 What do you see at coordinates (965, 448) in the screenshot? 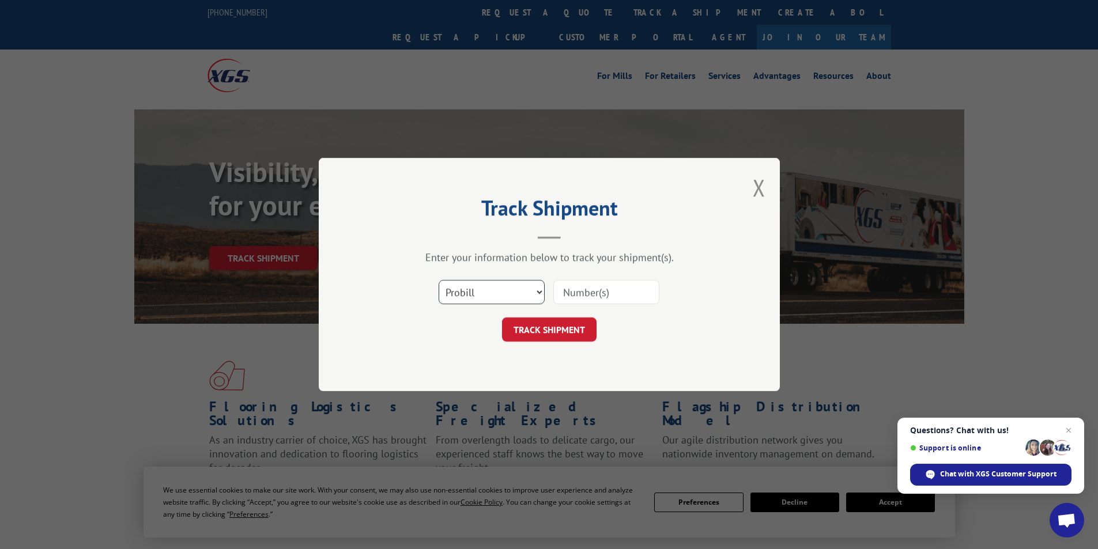
I see `span: Support is online` at bounding box center [965, 448].